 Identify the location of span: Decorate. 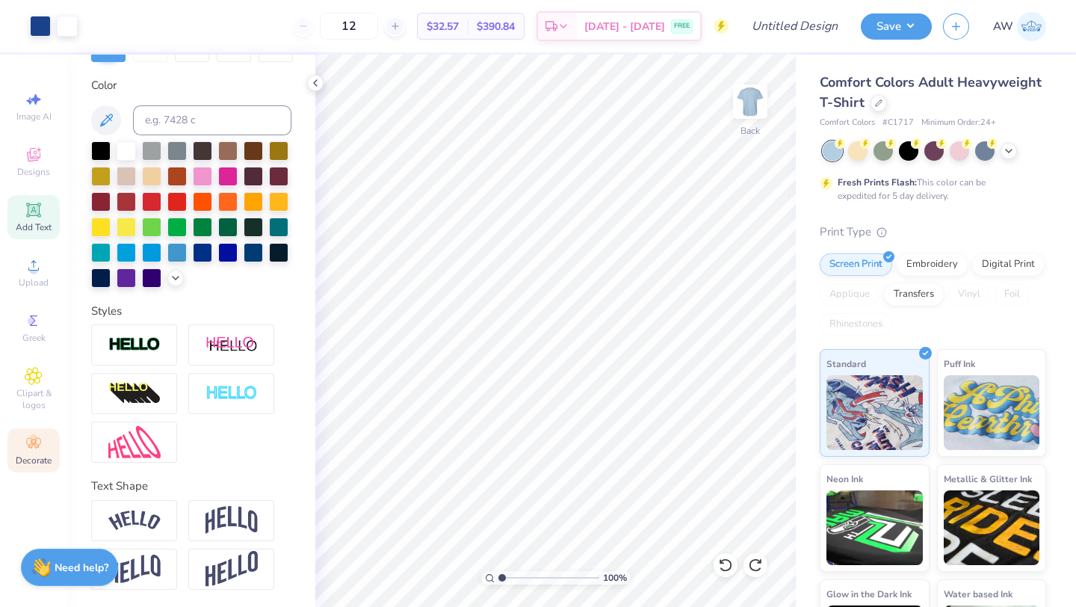
(34, 460).